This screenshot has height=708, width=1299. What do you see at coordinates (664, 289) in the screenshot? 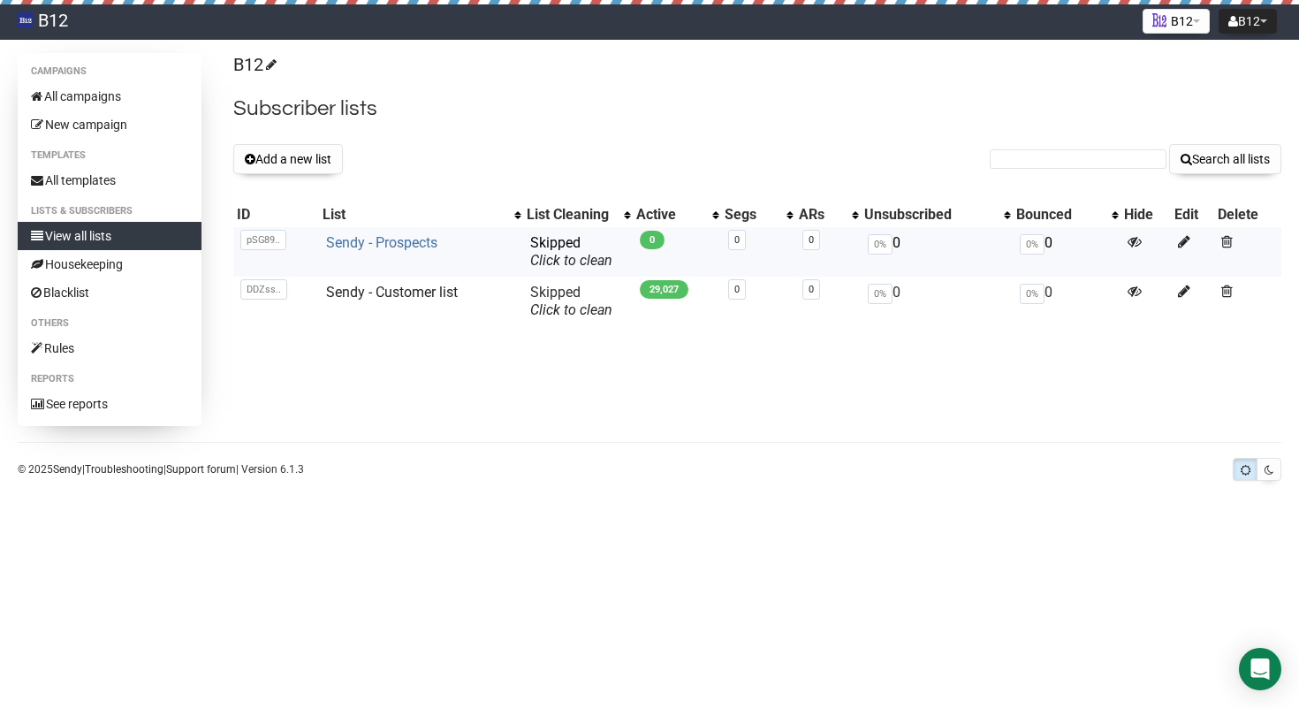
I see `span: 29,027` at bounding box center [664, 289].